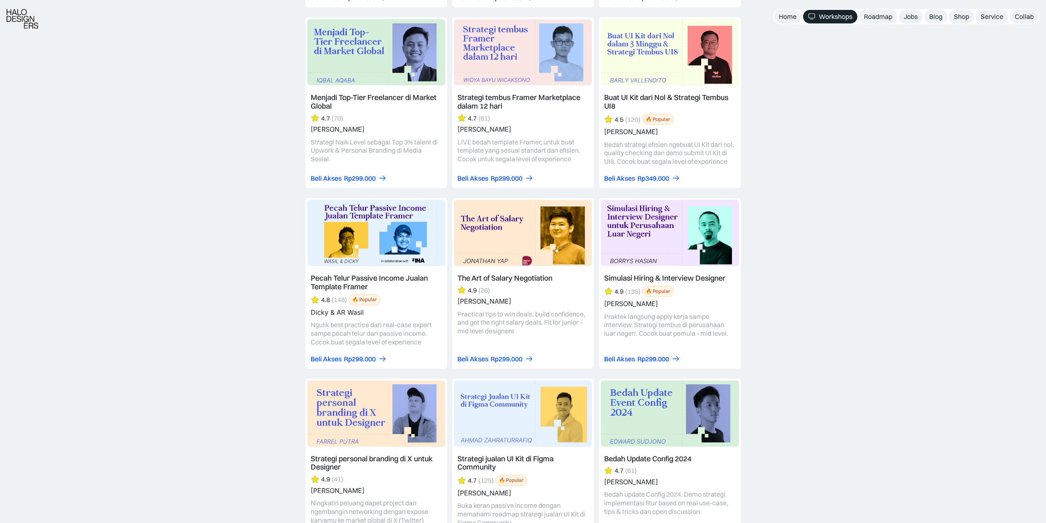 This screenshot has height=523, width=1046. I want to click on div: Workshops, so click(836, 16).